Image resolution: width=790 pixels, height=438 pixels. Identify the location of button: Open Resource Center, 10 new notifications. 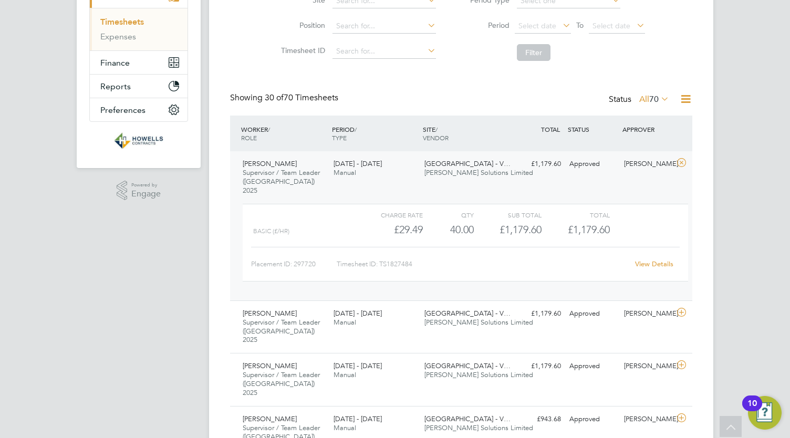
(765, 413).